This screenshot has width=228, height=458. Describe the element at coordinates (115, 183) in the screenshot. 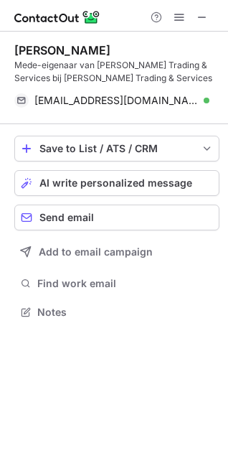

I see `span: AI write personalized message` at that location.